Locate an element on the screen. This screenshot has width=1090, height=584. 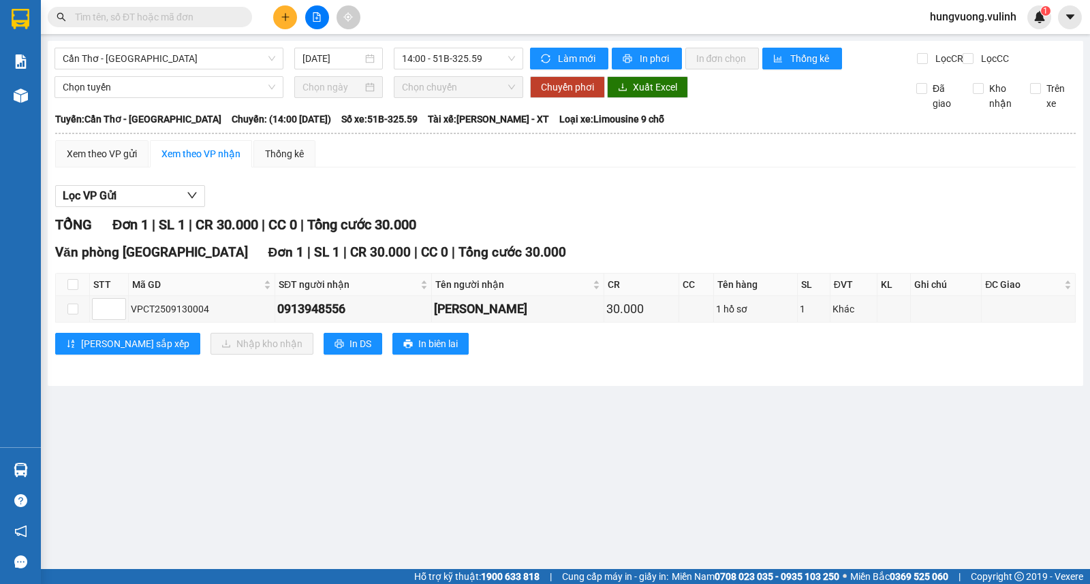
strong: 0708 023 035 - 0935 103 250 is located at coordinates (776, 577).